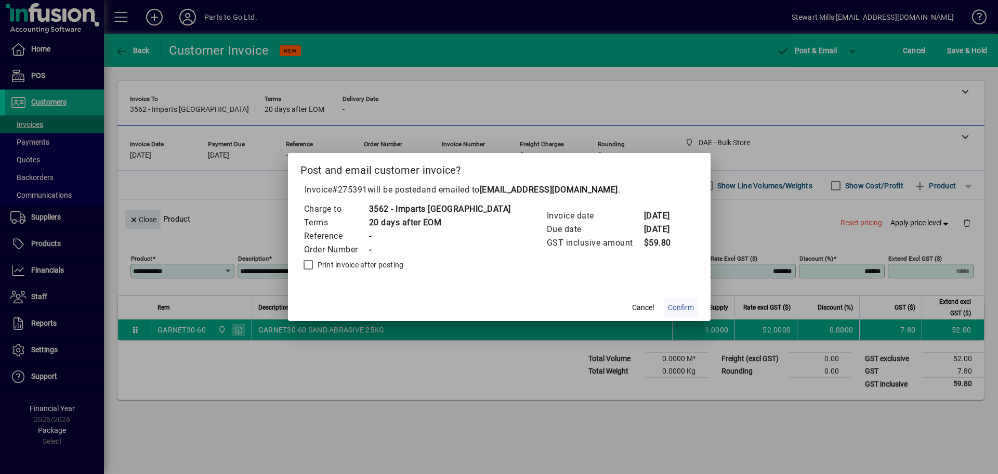 The width and height of the screenshot is (998, 474). Describe the element at coordinates (350, 189) in the screenshot. I see `span: #275391` at that location.